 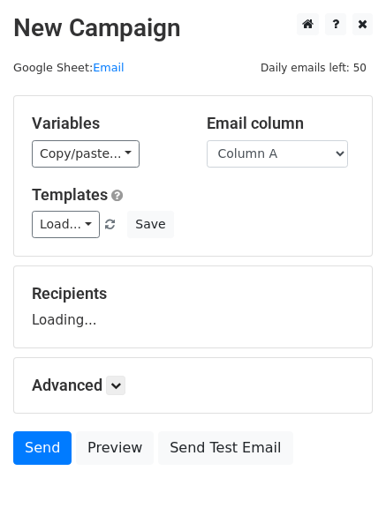 I want to click on a: Preview, so click(x=115, y=448).